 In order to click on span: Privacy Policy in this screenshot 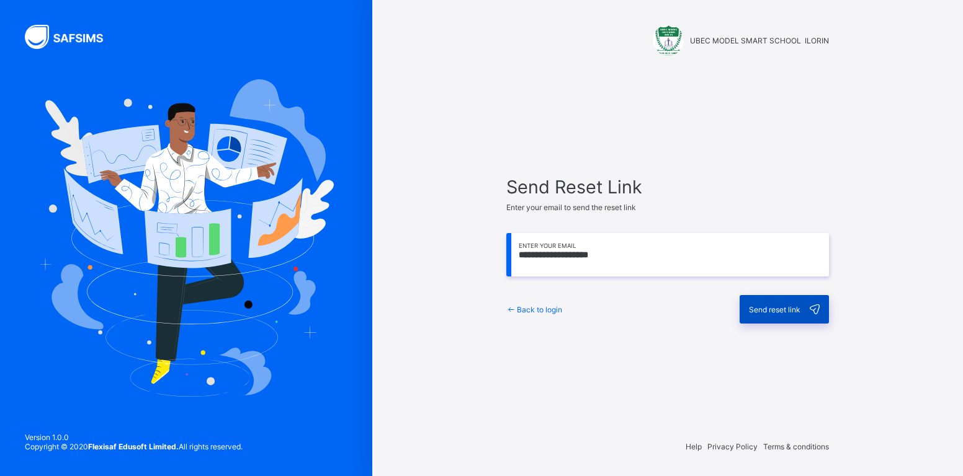, I will do `click(732, 447)`.